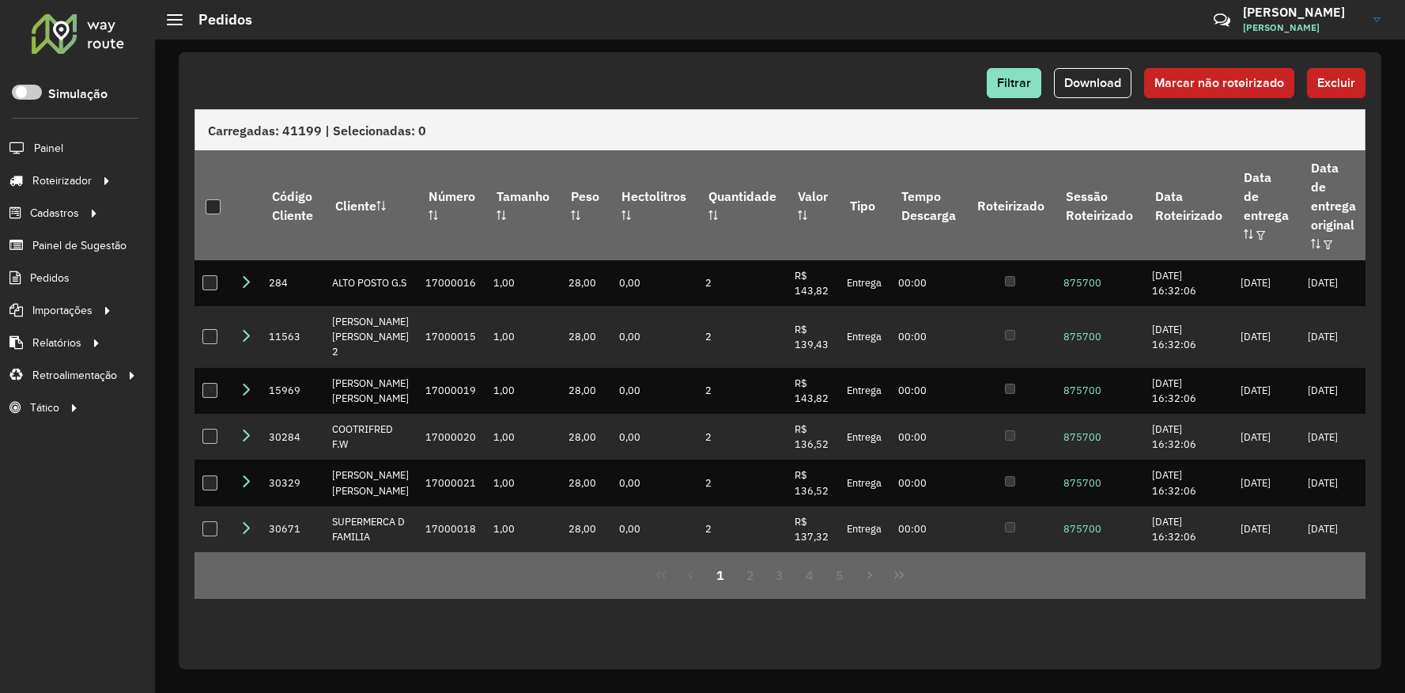 This screenshot has height=693, width=1405. What do you see at coordinates (292, 283) in the screenshot?
I see `td: 284` at bounding box center [292, 283].